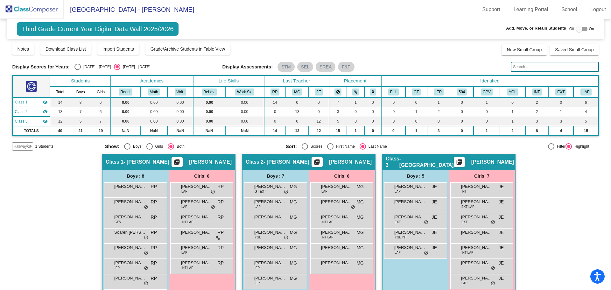  What do you see at coordinates (44, 146) in the screenshot?
I see `span: 1 Students` at bounding box center [44, 146].